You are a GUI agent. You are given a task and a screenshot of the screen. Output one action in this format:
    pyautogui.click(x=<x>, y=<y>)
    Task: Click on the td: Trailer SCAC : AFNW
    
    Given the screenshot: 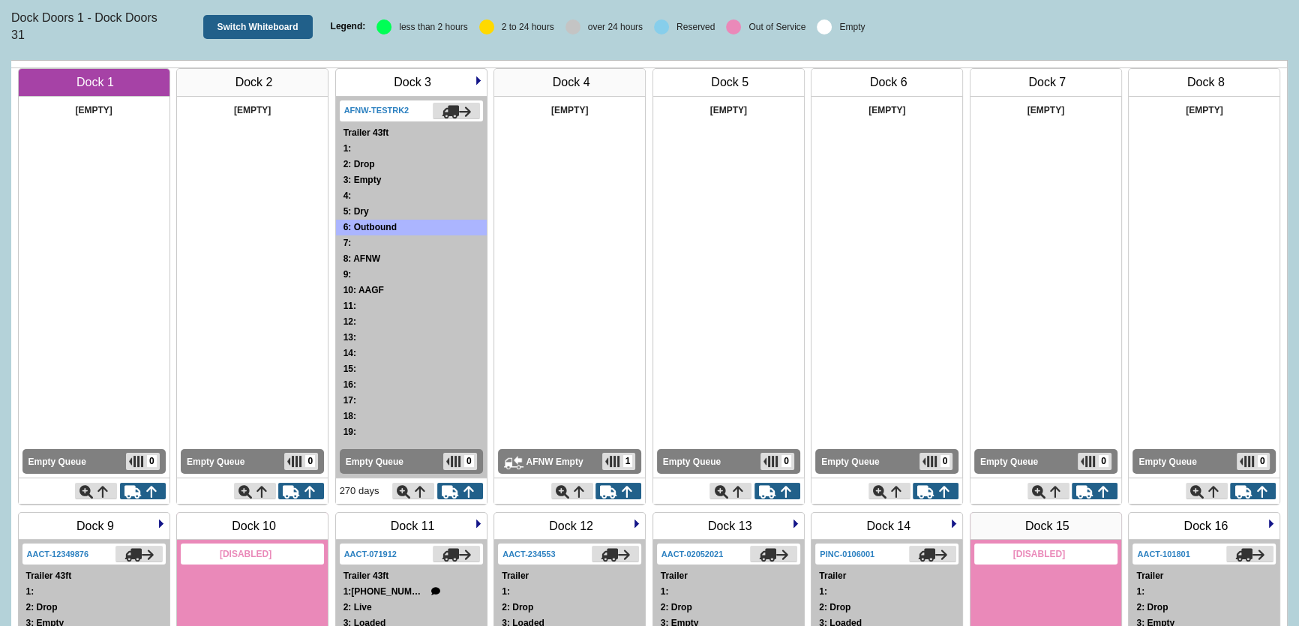 What is the action you would take?
    pyautogui.click(x=411, y=259)
    